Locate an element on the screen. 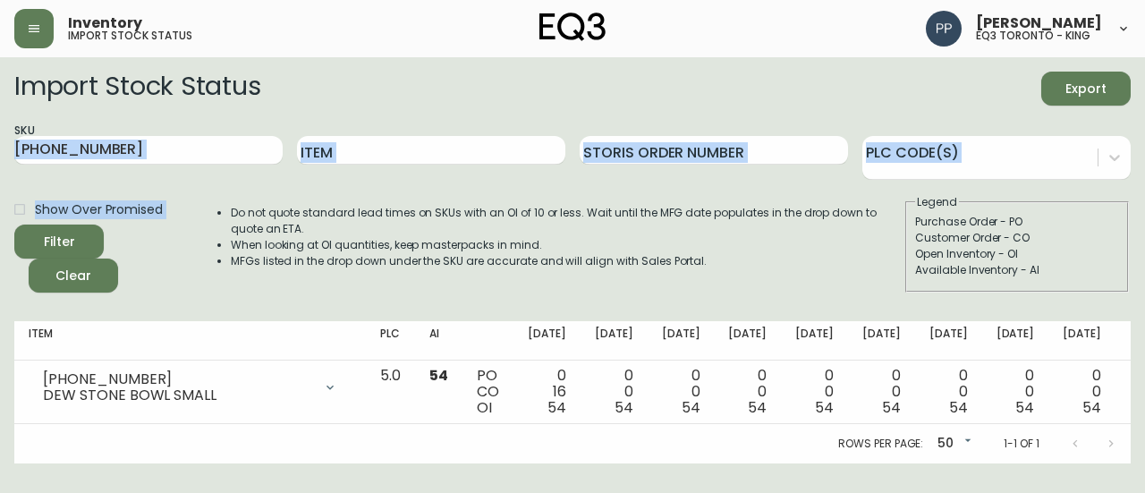 The width and height of the screenshot is (1145, 493). div: Available Inventory - AI is located at coordinates (1017, 270).